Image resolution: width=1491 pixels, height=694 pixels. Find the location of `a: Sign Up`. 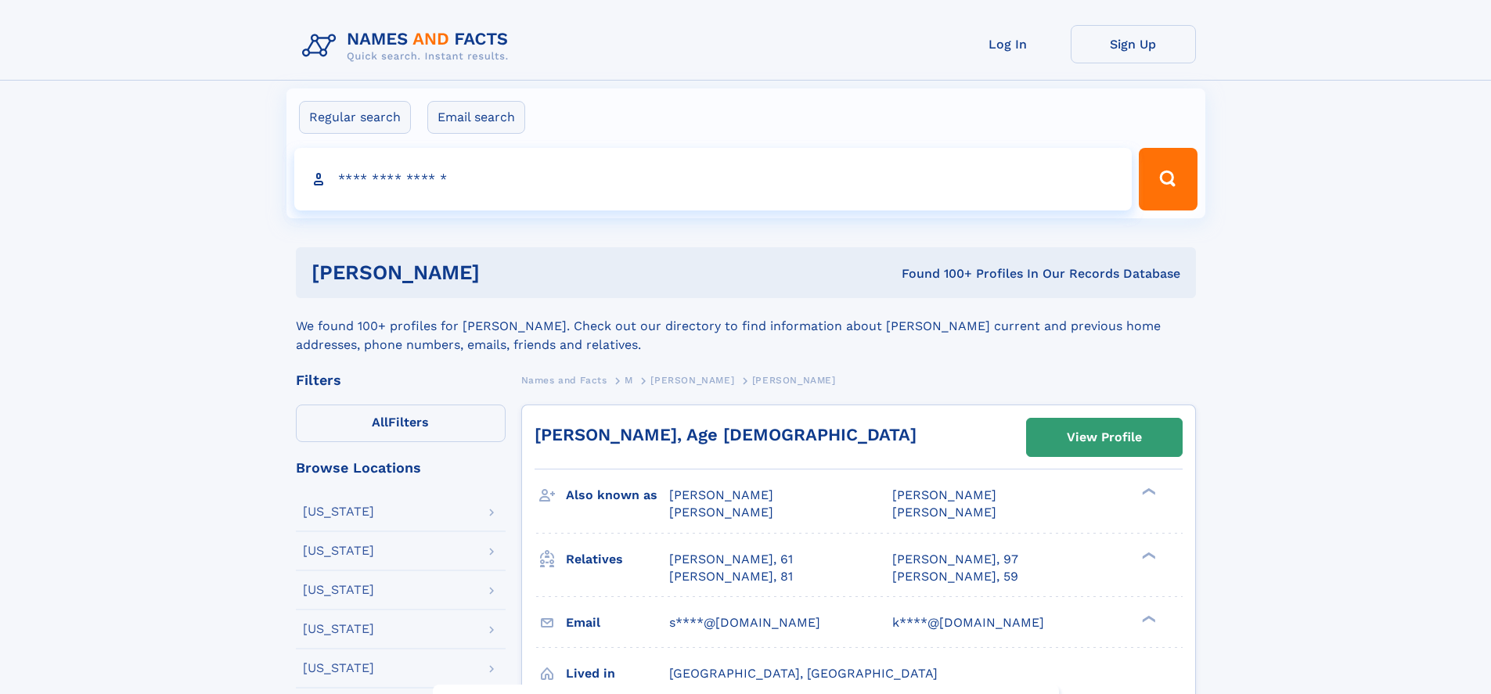

a: Sign Up is located at coordinates (1133, 44).